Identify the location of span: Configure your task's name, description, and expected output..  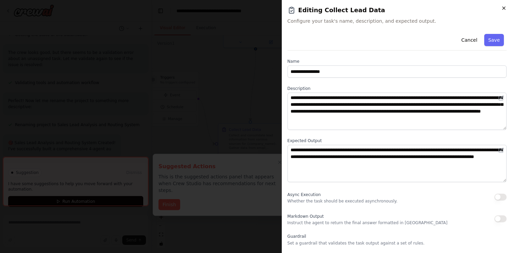
(397, 21).